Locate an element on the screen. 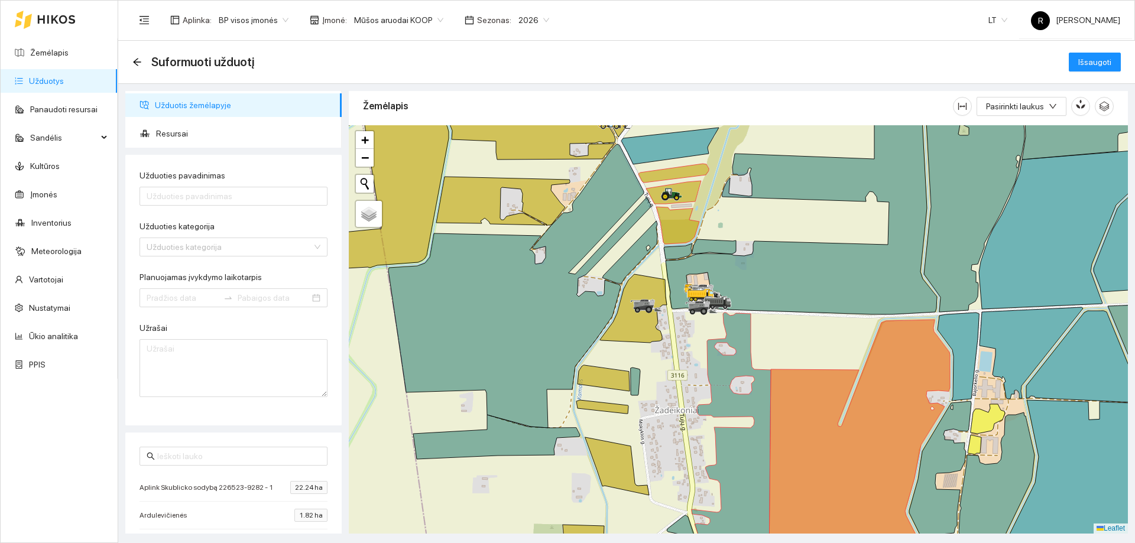 The image size is (1135, 543). span: shop is located at coordinates (314, 20).